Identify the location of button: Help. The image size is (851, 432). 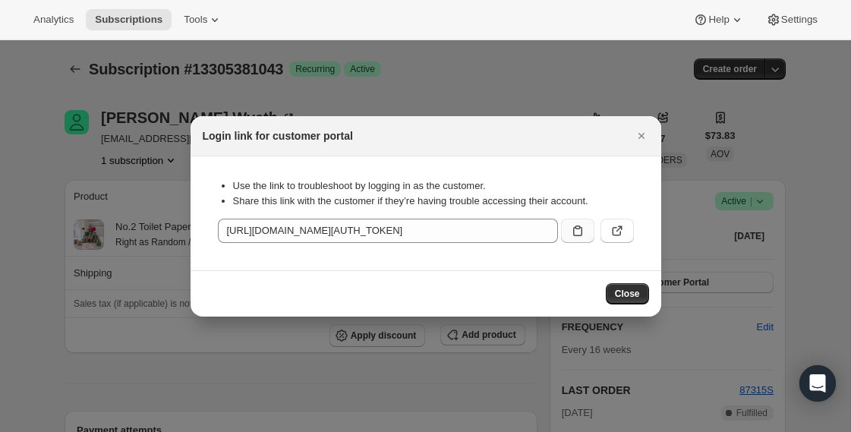
(718, 20).